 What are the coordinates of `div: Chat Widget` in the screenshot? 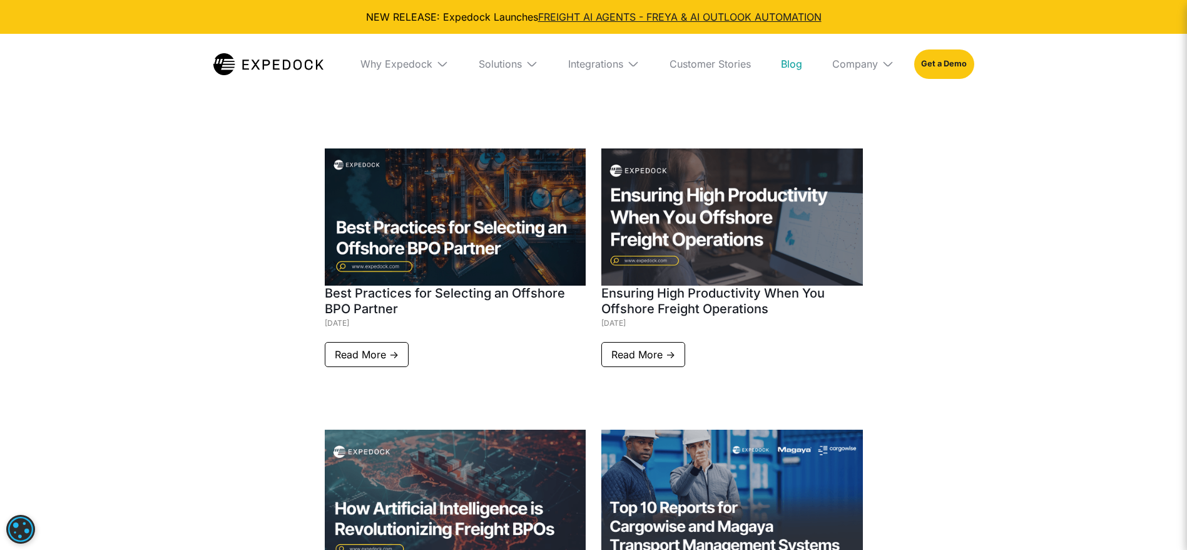 It's located at (1083, 482).